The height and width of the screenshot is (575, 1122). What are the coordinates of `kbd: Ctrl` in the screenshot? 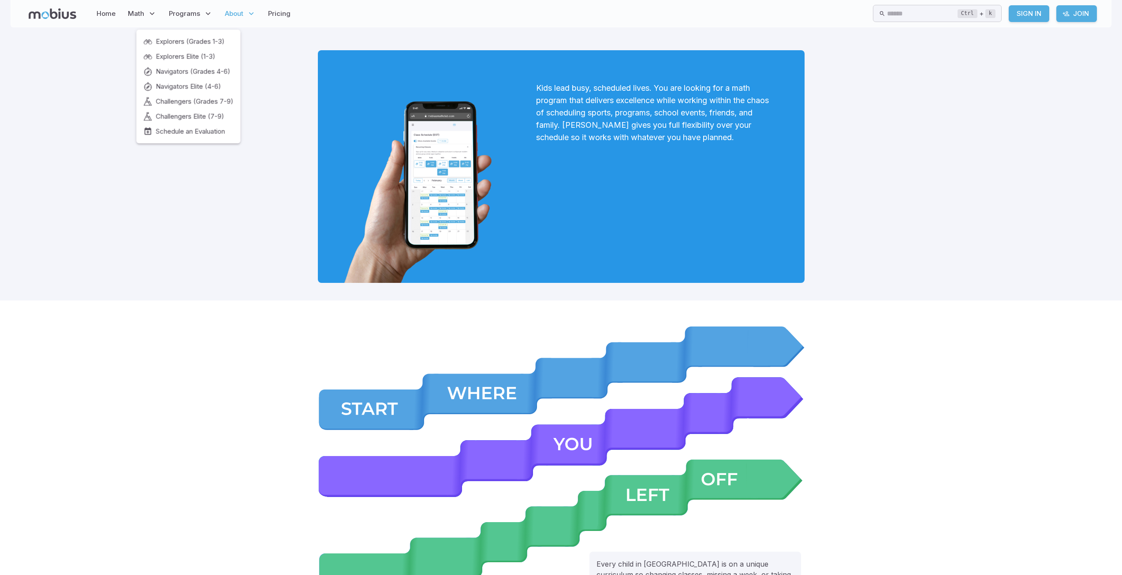 It's located at (968, 14).